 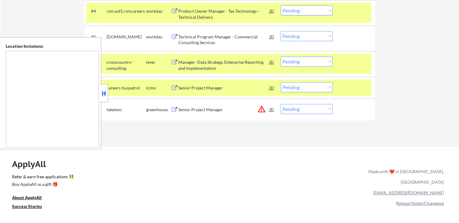 What do you see at coordinates (126, 110) in the screenshot?
I see `div: taketwo` at bounding box center [126, 110].